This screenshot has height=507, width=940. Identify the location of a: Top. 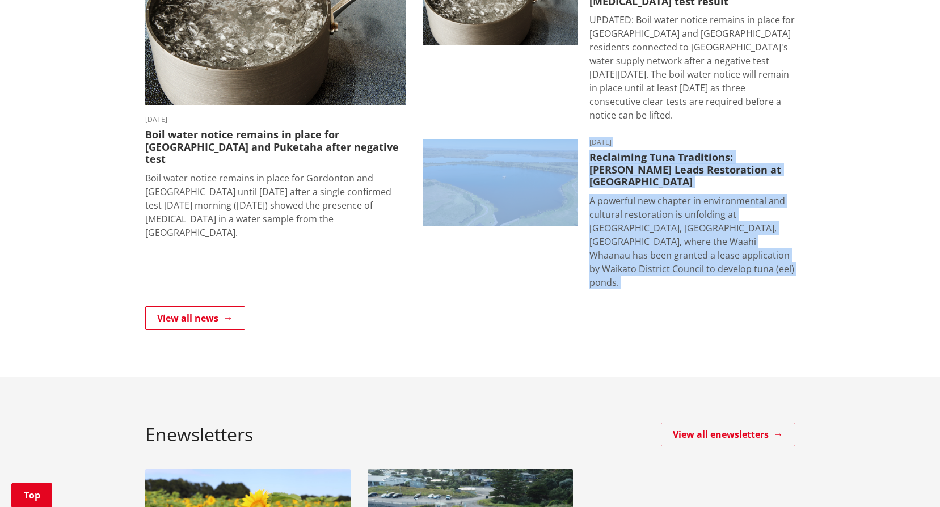
(32, 495).